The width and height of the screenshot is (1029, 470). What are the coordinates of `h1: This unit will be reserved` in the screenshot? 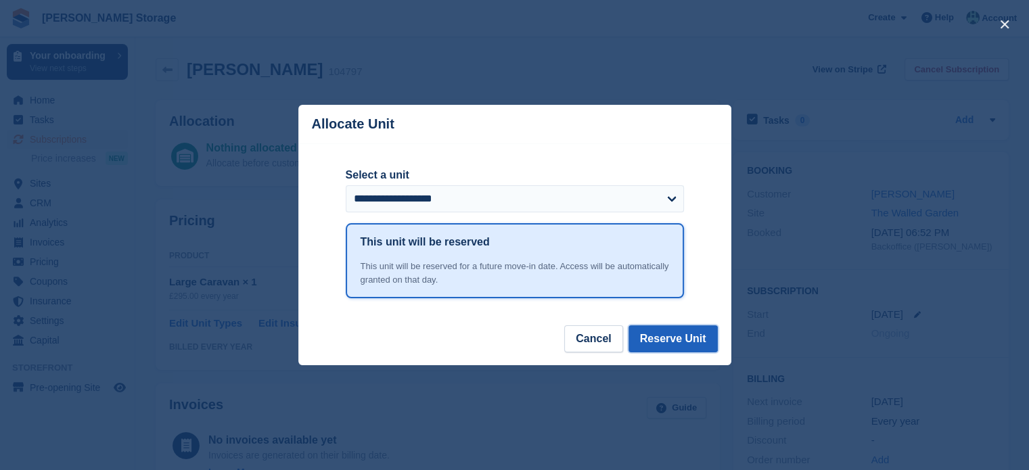 It's located at (425, 242).